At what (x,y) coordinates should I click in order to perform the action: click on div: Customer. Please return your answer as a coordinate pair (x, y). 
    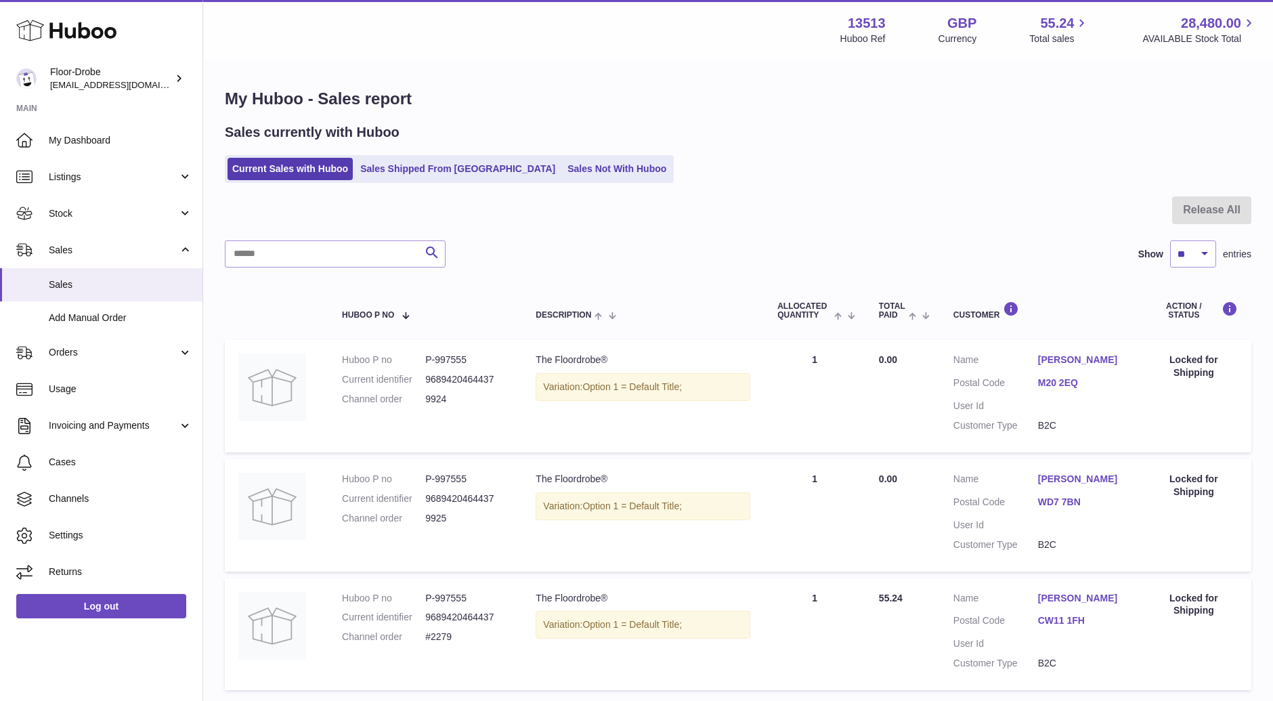
    Looking at the image, I should click on (1038, 310).